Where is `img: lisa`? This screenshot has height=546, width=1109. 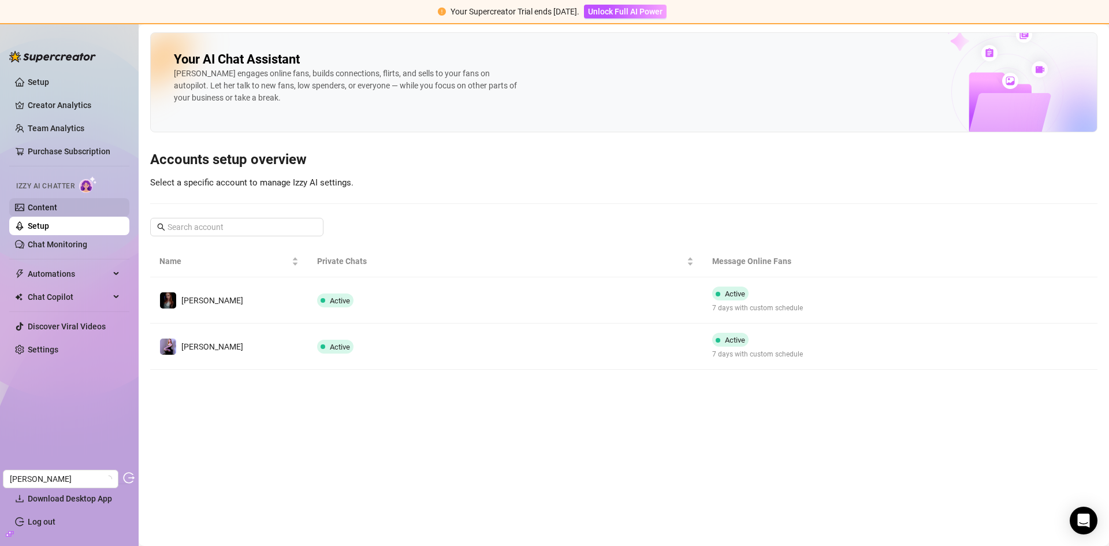
img: lisa is located at coordinates (168, 300).